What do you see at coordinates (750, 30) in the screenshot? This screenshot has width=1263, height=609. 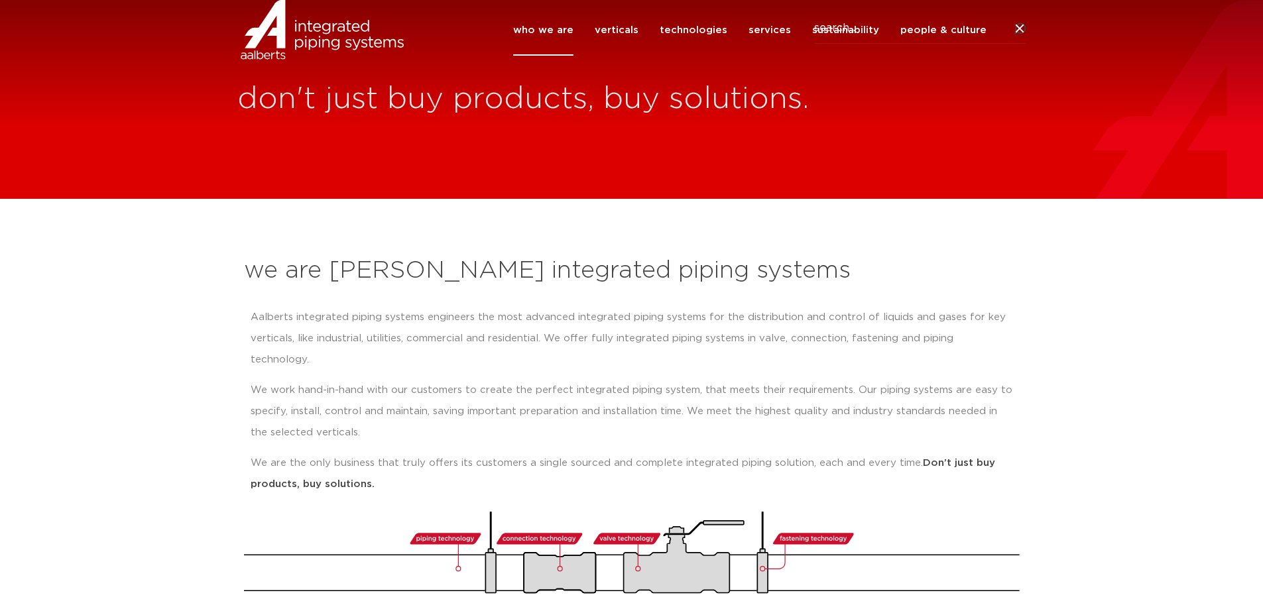 I see `nav: Menu` at bounding box center [750, 30].